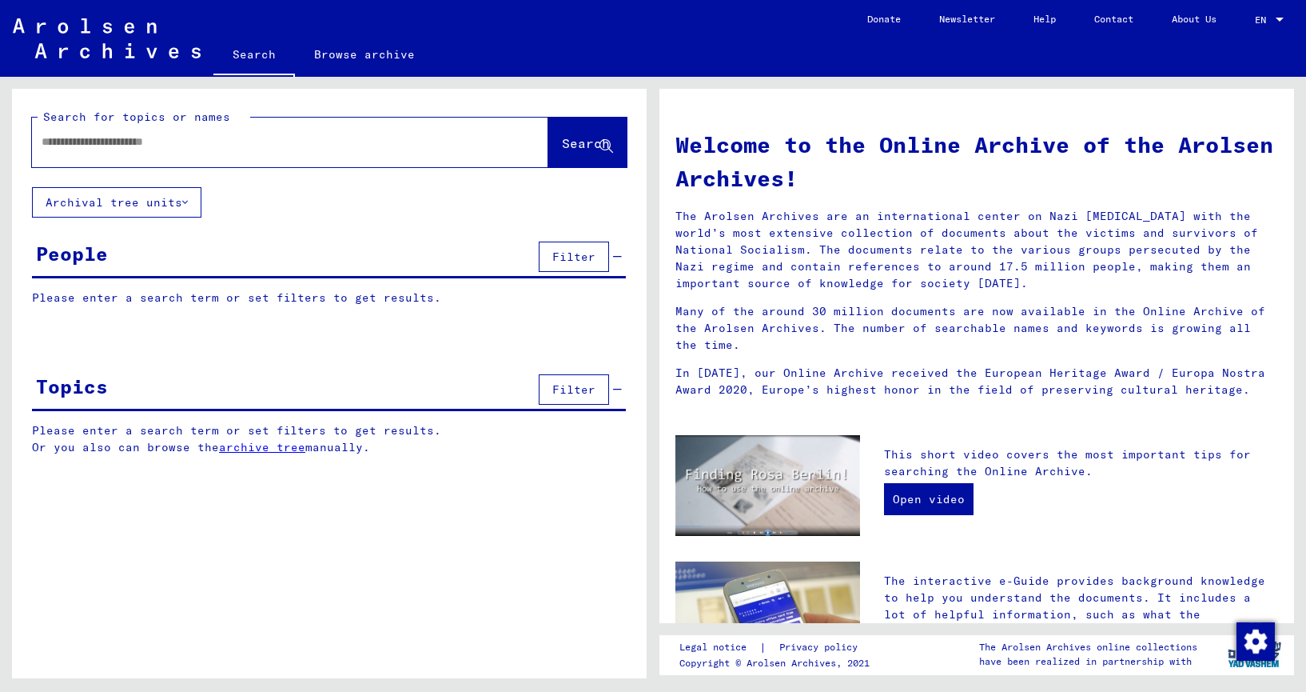  I want to click on p: The Arolsen Archives online collections, so click(1088, 647).